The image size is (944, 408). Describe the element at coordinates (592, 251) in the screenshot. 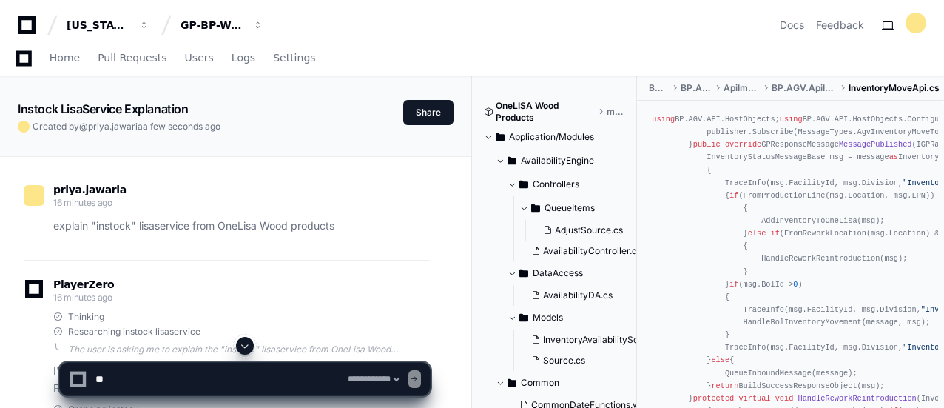

I see `span: AvailabilityController.cs` at that location.